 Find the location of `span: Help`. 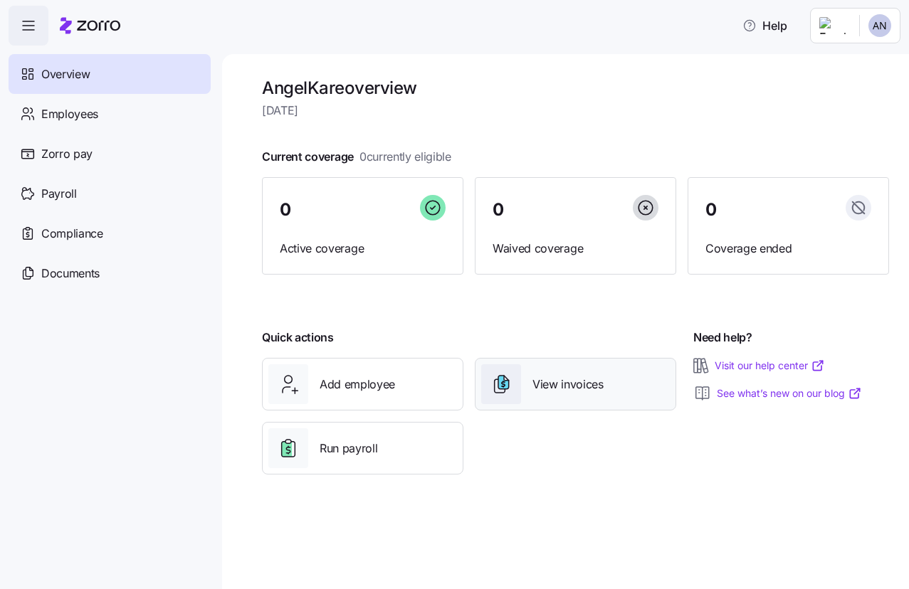

span: Help is located at coordinates (764, 26).